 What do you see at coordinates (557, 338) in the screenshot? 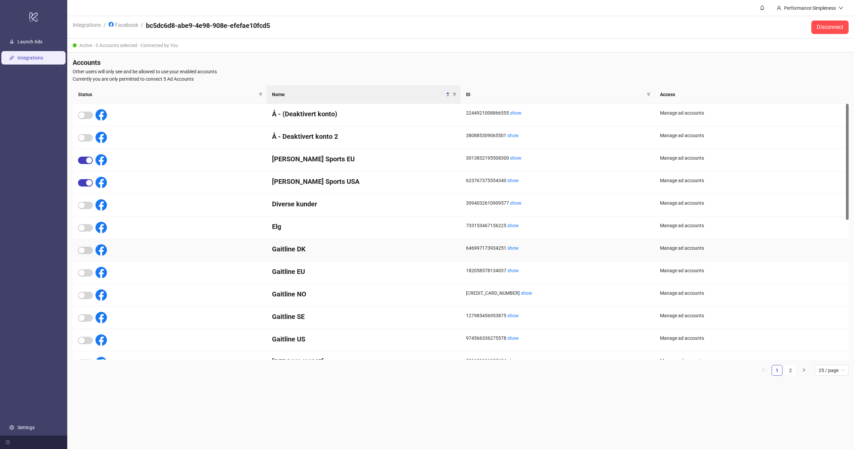
I see `div: 974566336275578` at bounding box center [557, 338].